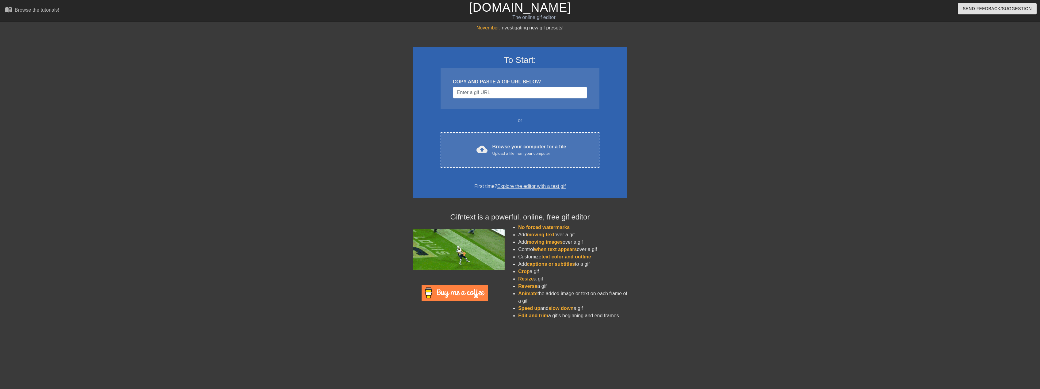  Describe the element at coordinates (997, 9) in the screenshot. I see `span: Send Feedback/Suggestion` at that location.